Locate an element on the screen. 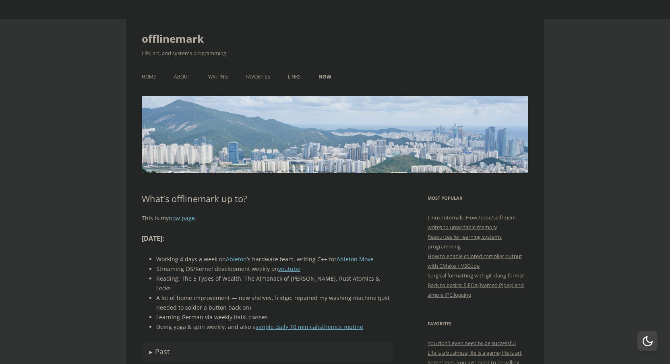 The width and height of the screenshot is (670, 364). a: Now is located at coordinates (325, 77).